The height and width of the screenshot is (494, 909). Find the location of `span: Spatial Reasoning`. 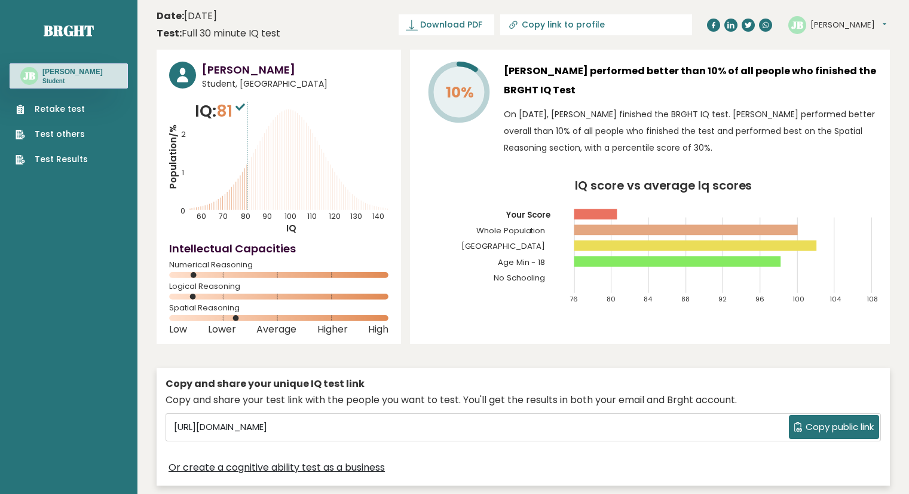

span: Spatial Reasoning is located at coordinates (279, 308).